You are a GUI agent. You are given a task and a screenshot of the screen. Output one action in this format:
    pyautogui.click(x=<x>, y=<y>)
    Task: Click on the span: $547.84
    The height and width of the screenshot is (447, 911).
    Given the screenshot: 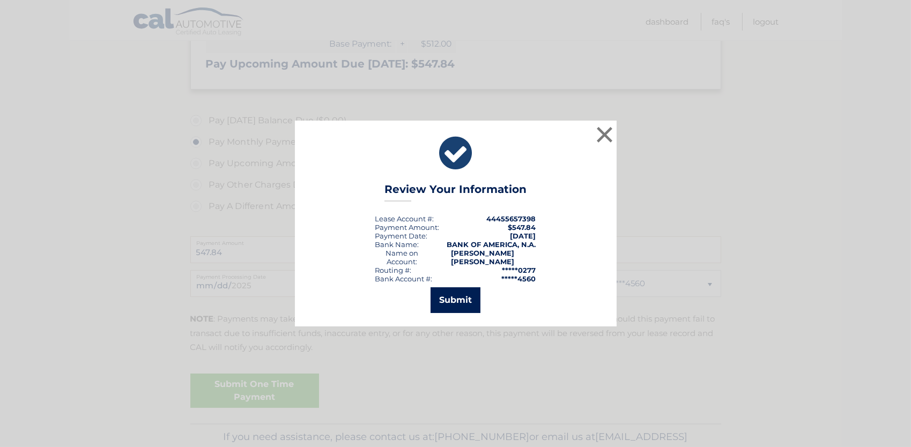 What is the action you would take?
    pyautogui.click(x=522, y=227)
    